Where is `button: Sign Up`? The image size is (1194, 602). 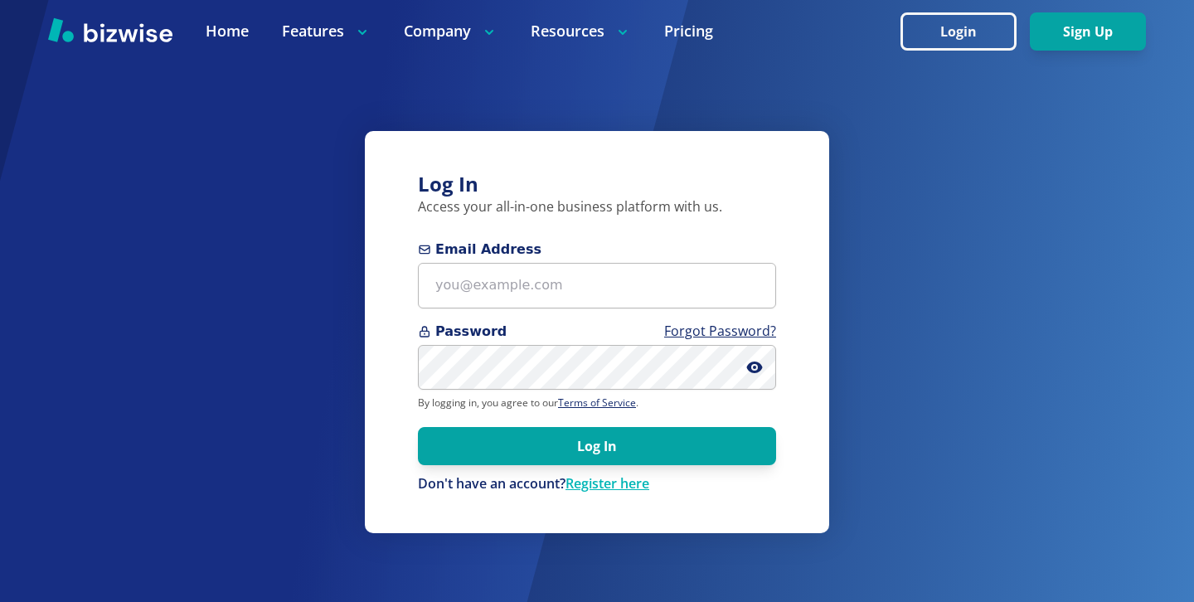
button: Sign Up is located at coordinates (1087, 31).